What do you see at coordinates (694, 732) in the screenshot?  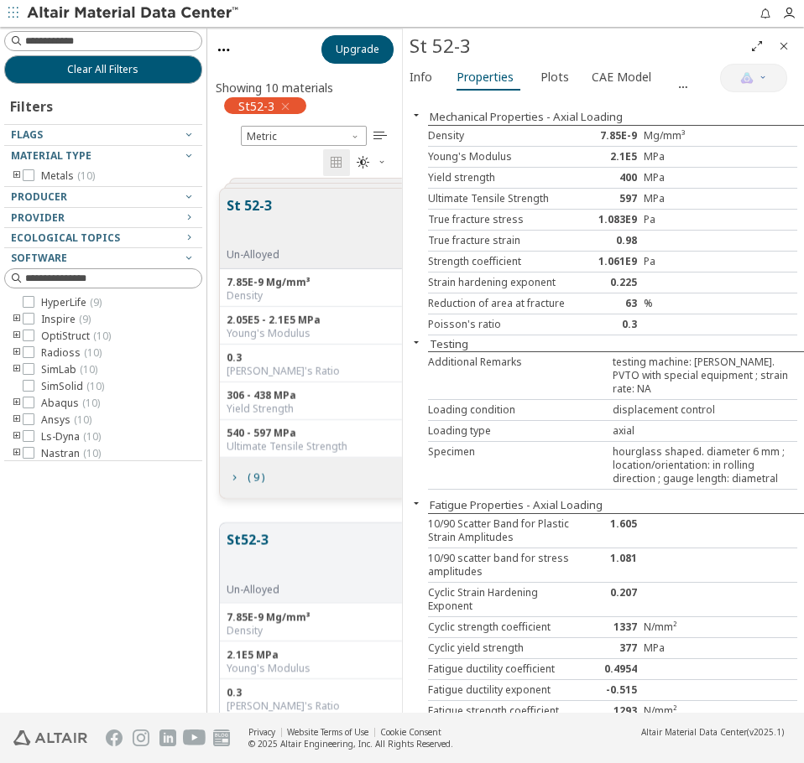 I see `span: Altair Material Data Center` at bounding box center [694, 732].